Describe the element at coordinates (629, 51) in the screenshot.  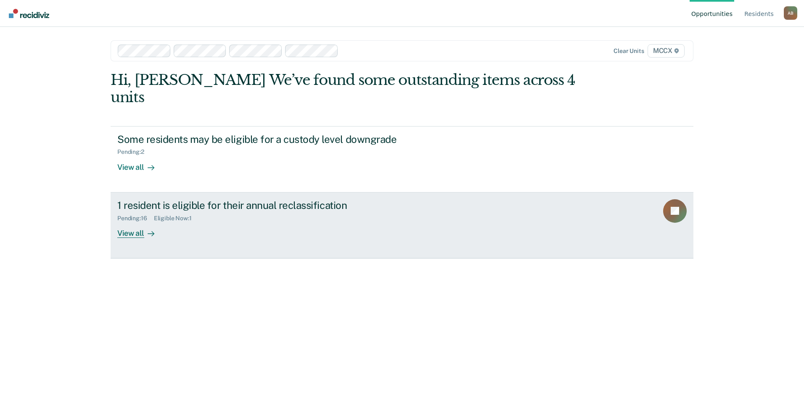
I see `div: Clear units` at that location.